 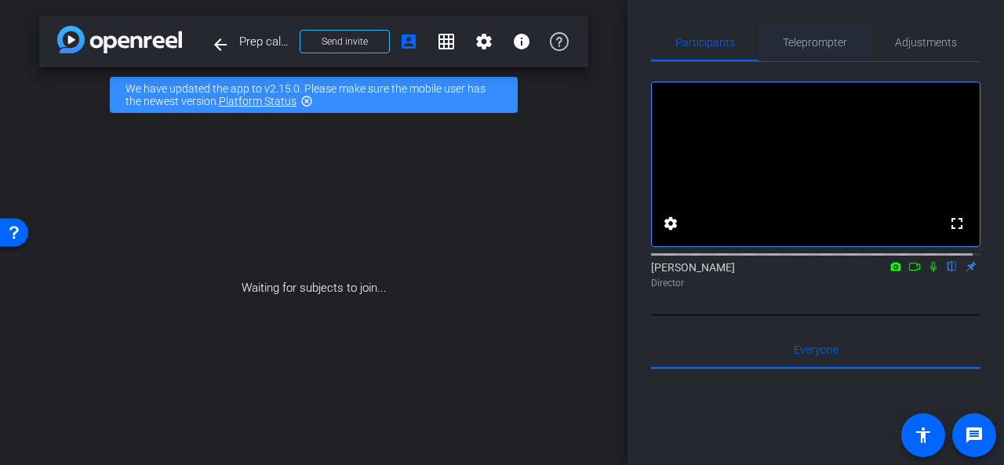 What do you see at coordinates (923, 435) in the screenshot?
I see `mat-icon: accessibility` at bounding box center [923, 435].